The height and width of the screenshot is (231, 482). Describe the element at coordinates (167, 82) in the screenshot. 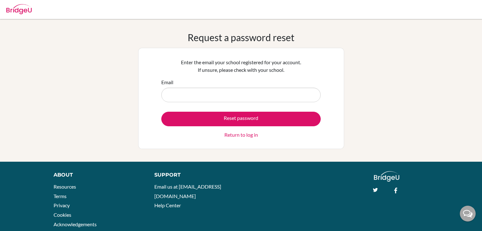

I see `label: Email` at that location.